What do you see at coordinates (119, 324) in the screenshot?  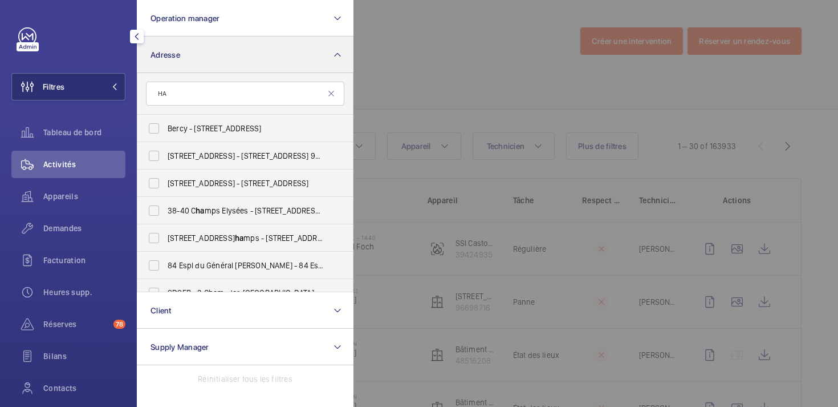 I see `span: 78` at bounding box center [119, 324].